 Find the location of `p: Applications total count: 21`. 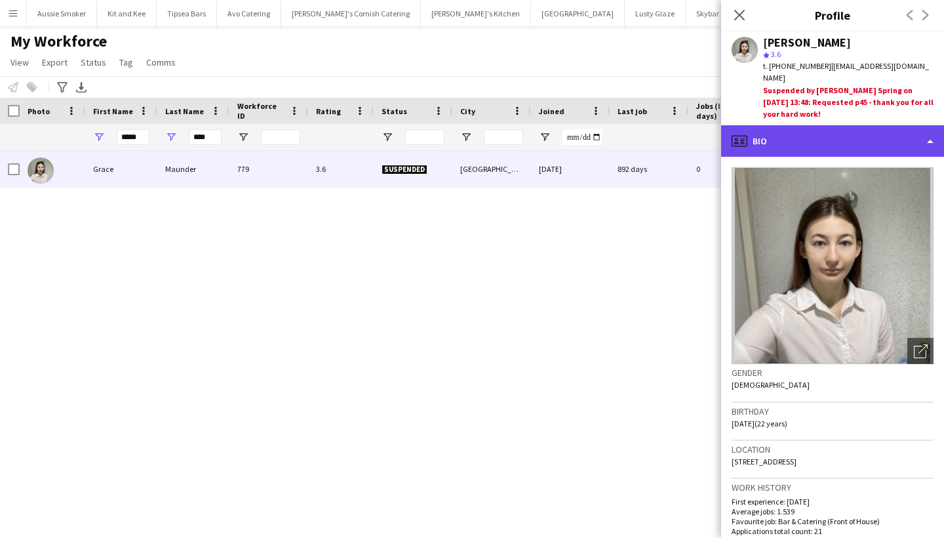

p: Applications total count: 21 is located at coordinates (833, 530).